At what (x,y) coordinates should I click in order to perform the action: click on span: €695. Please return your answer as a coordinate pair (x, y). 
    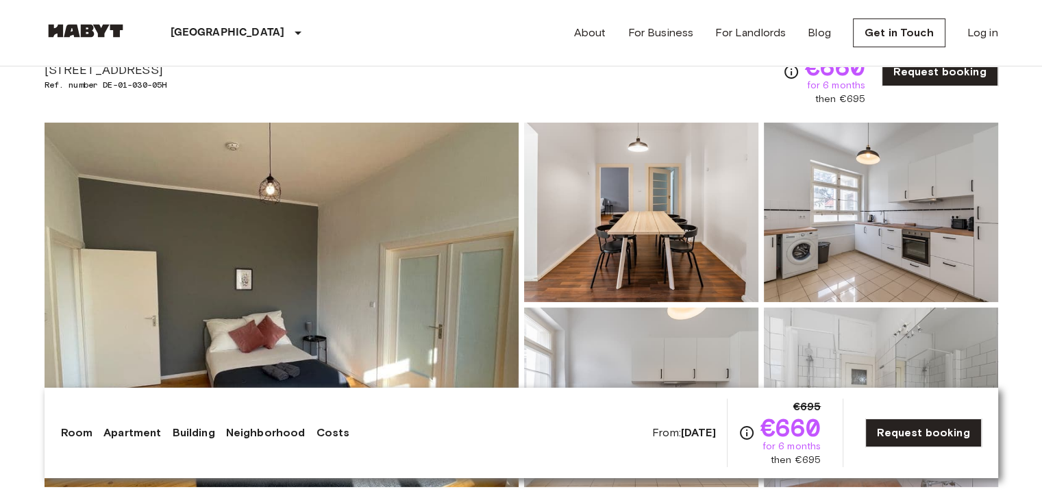
    Looking at the image, I should click on (807, 407).